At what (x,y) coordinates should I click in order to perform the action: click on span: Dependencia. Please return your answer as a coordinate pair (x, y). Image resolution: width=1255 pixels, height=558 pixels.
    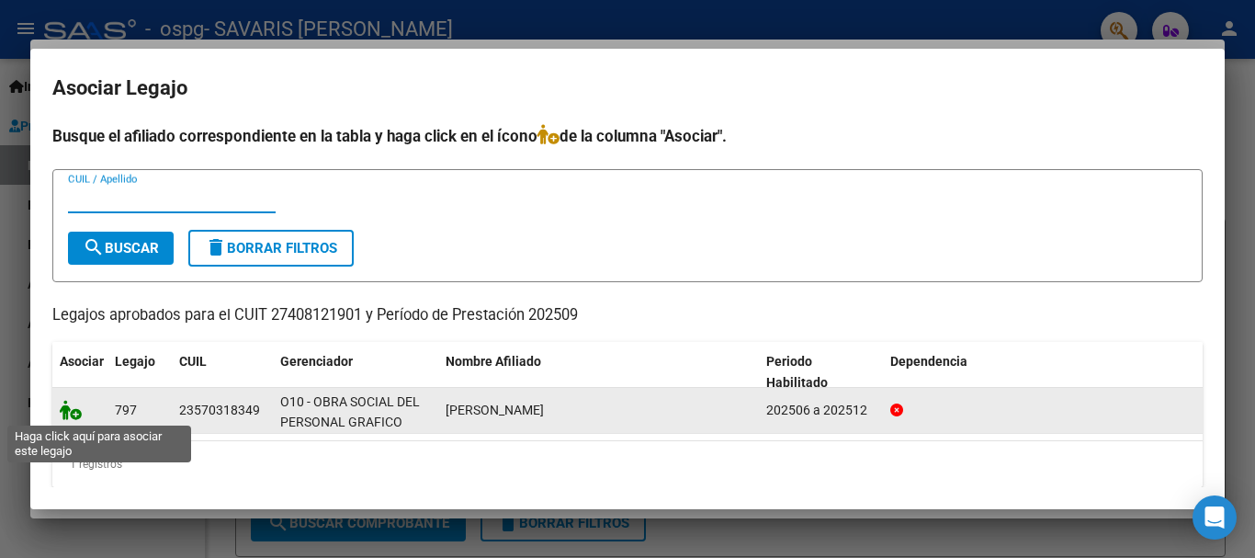
    Looking at the image, I should click on (929, 361).